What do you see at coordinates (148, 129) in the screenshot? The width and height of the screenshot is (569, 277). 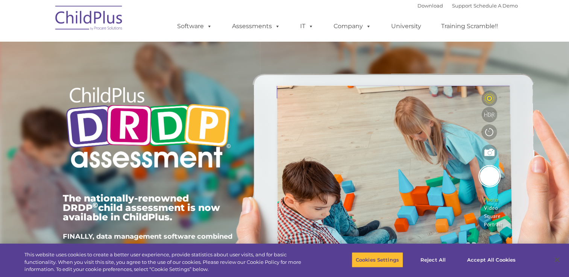 I see `img: Copyright - DRDP Logo Light` at bounding box center [148, 129].